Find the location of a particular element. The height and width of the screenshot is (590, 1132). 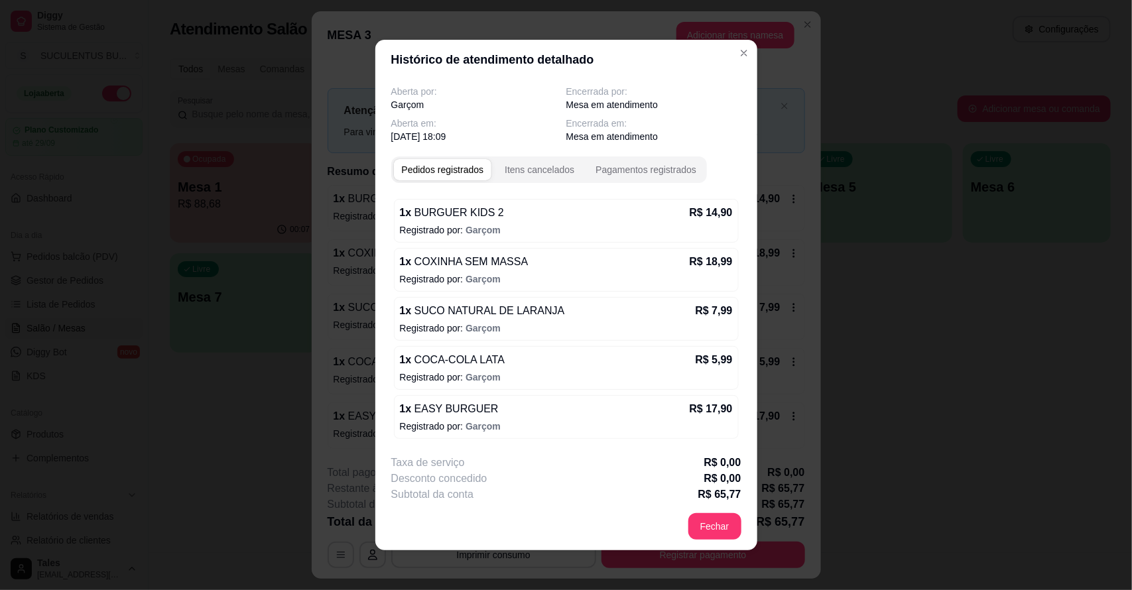

div: Pedidos registrados is located at coordinates (443, 170).